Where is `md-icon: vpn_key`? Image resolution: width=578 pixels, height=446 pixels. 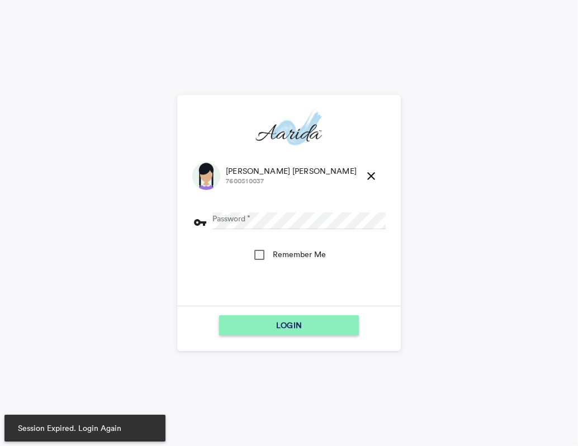
md-icon: vpn_key is located at coordinates (200, 222).